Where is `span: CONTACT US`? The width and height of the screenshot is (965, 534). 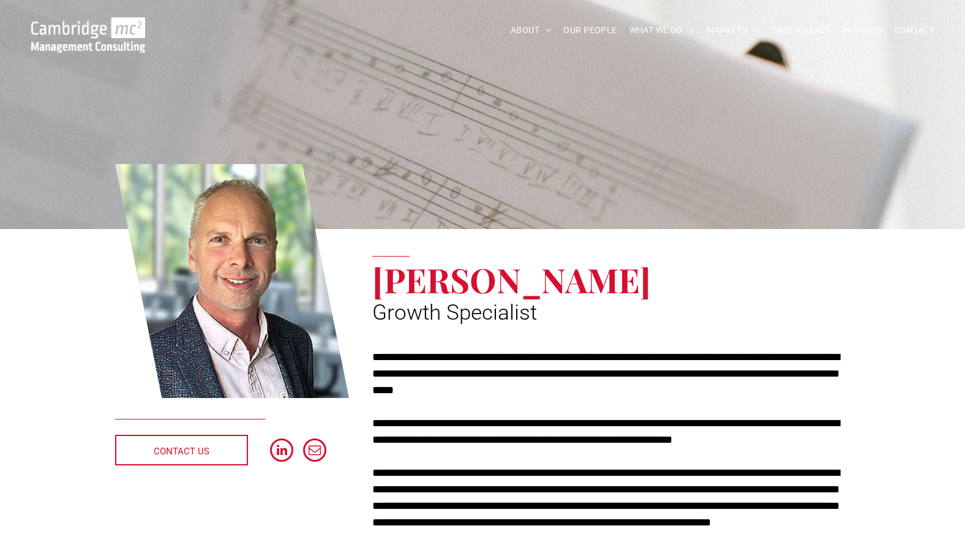 span: CONTACT US is located at coordinates (181, 451).